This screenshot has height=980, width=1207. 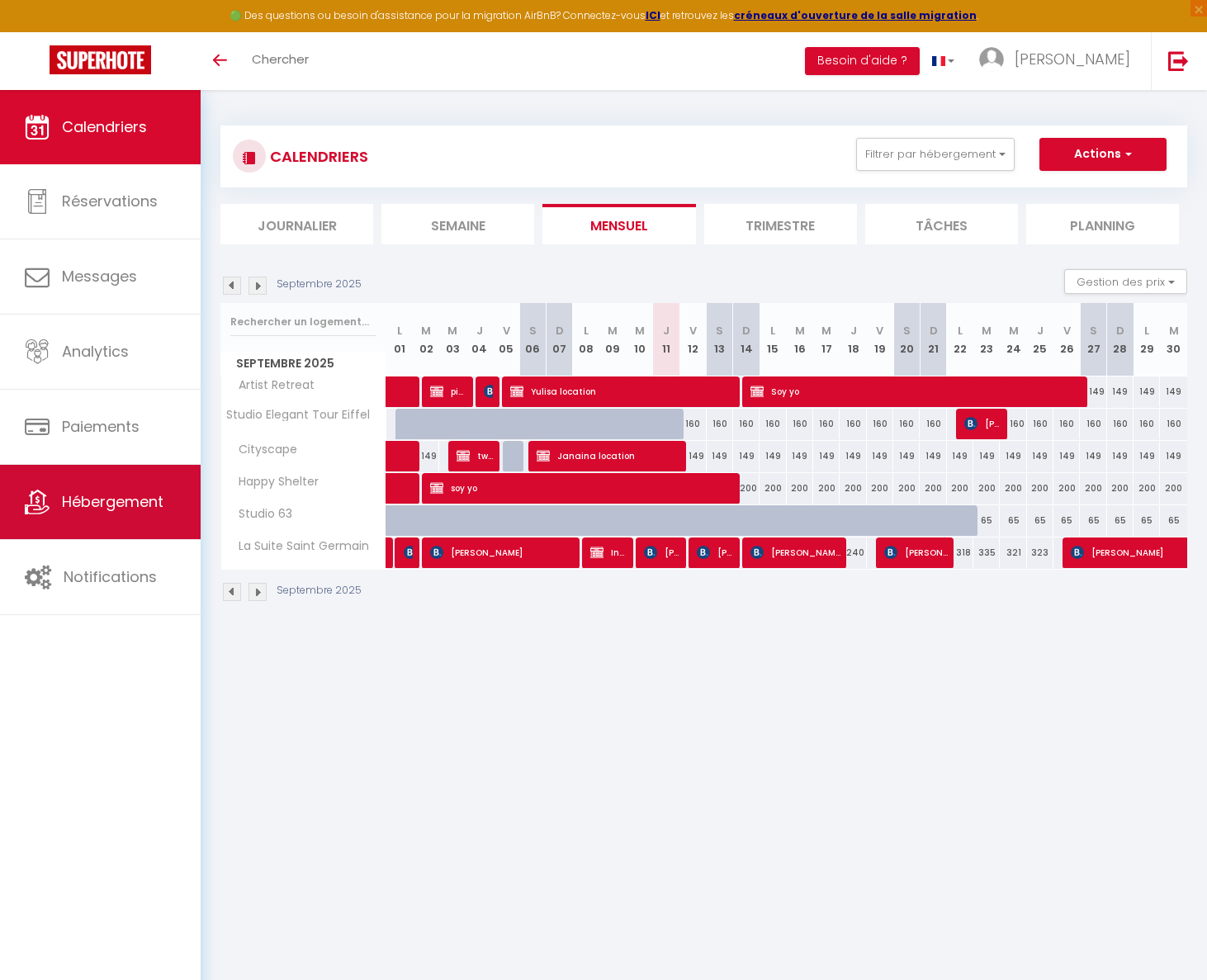 I want to click on div: 240, so click(x=853, y=552).